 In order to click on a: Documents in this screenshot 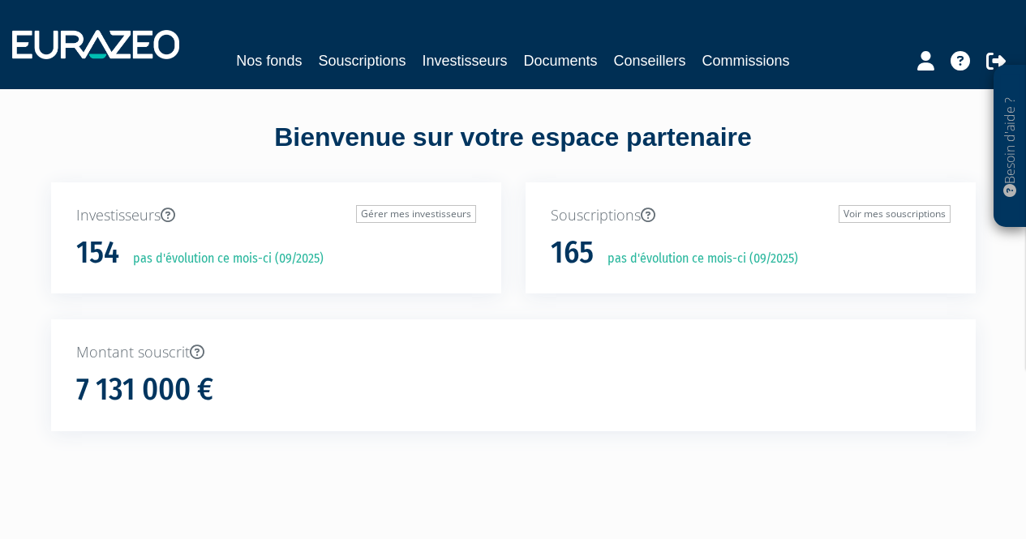, I will do `click(561, 61)`.